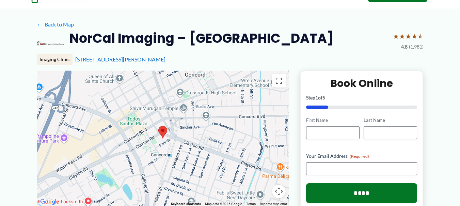  What do you see at coordinates (404, 47) in the screenshot?
I see `span: 4.8` at bounding box center [404, 47].